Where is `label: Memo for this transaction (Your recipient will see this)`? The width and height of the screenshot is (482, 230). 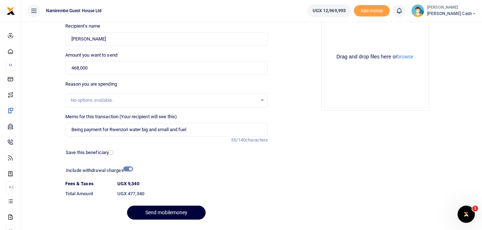
label: Memo for this transaction (Your recipient will see this) is located at coordinates (121, 117).